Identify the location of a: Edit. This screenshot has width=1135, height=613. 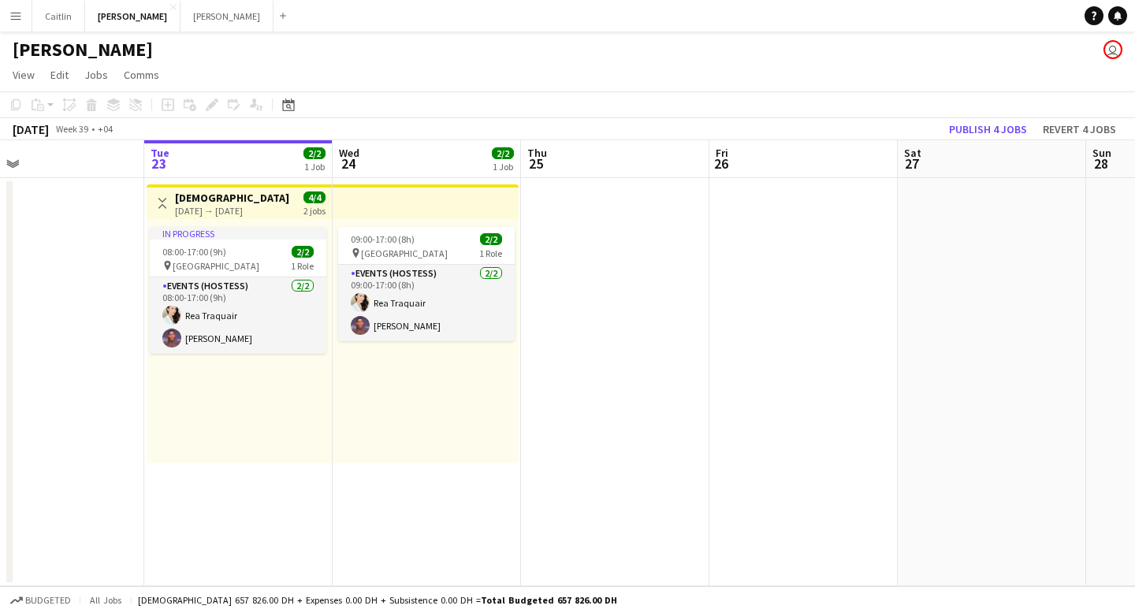
(59, 75).